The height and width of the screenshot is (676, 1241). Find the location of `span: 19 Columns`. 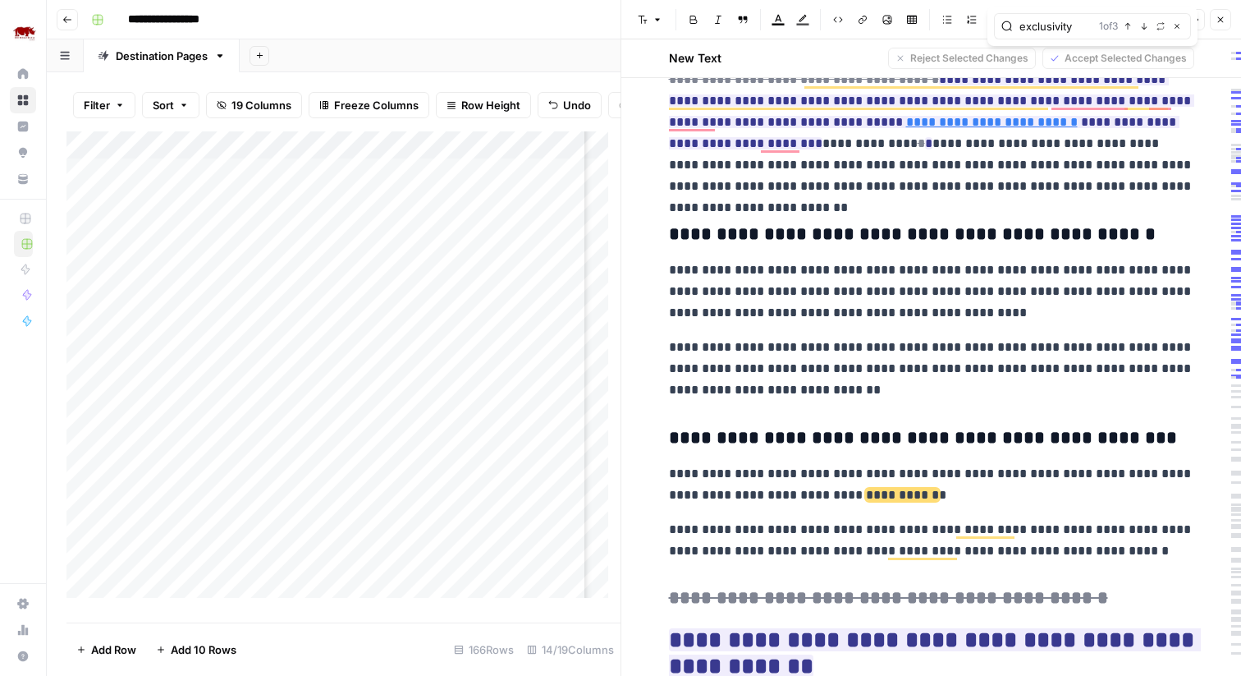

span: 19 Columns is located at coordinates (261, 105).